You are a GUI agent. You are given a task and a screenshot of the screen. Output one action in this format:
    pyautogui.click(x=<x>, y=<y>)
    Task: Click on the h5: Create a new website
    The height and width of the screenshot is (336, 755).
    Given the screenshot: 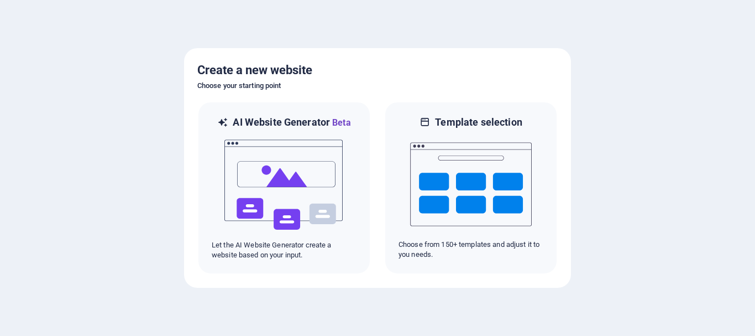 What is the action you would take?
    pyautogui.click(x=378, y=70)
    